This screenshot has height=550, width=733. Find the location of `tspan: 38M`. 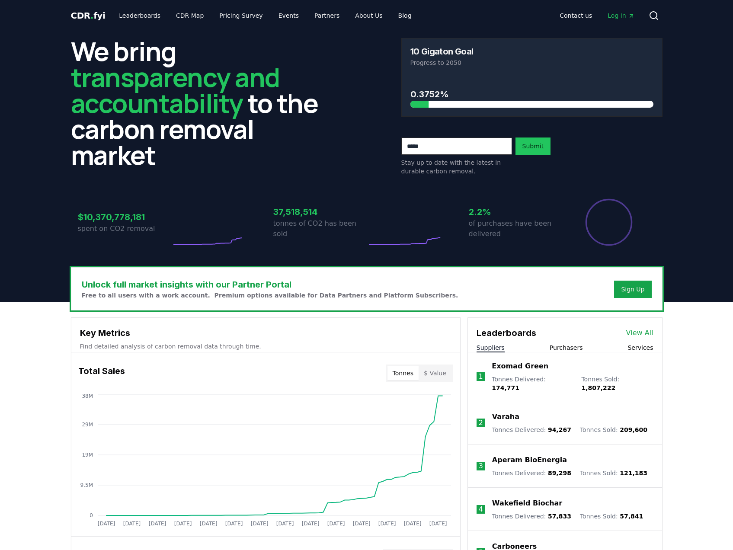

tspan: 38M is located at coordinates (87, 396).